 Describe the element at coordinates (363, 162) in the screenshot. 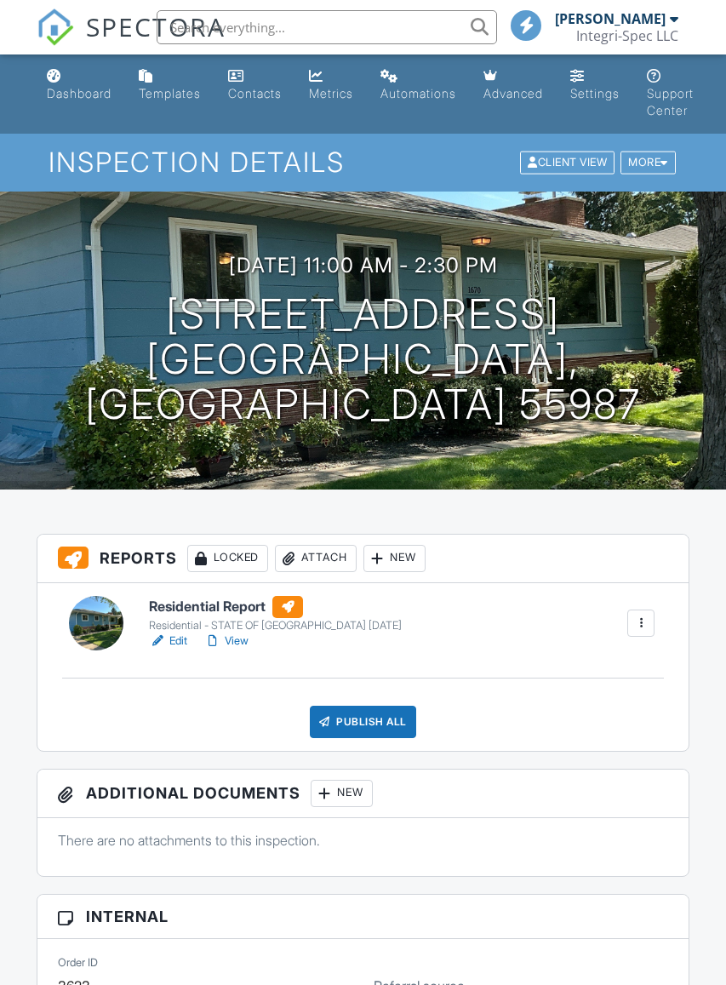

I see `h1: Inspection Details` at that location.